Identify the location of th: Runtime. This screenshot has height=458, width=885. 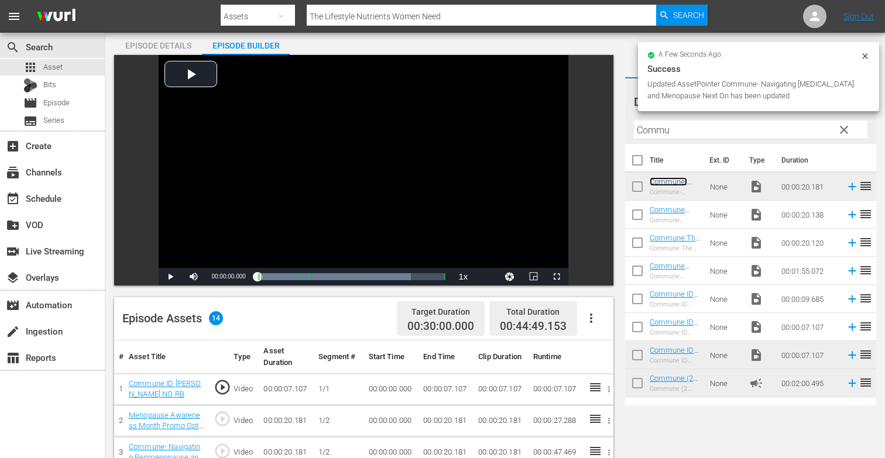
(556, 357).